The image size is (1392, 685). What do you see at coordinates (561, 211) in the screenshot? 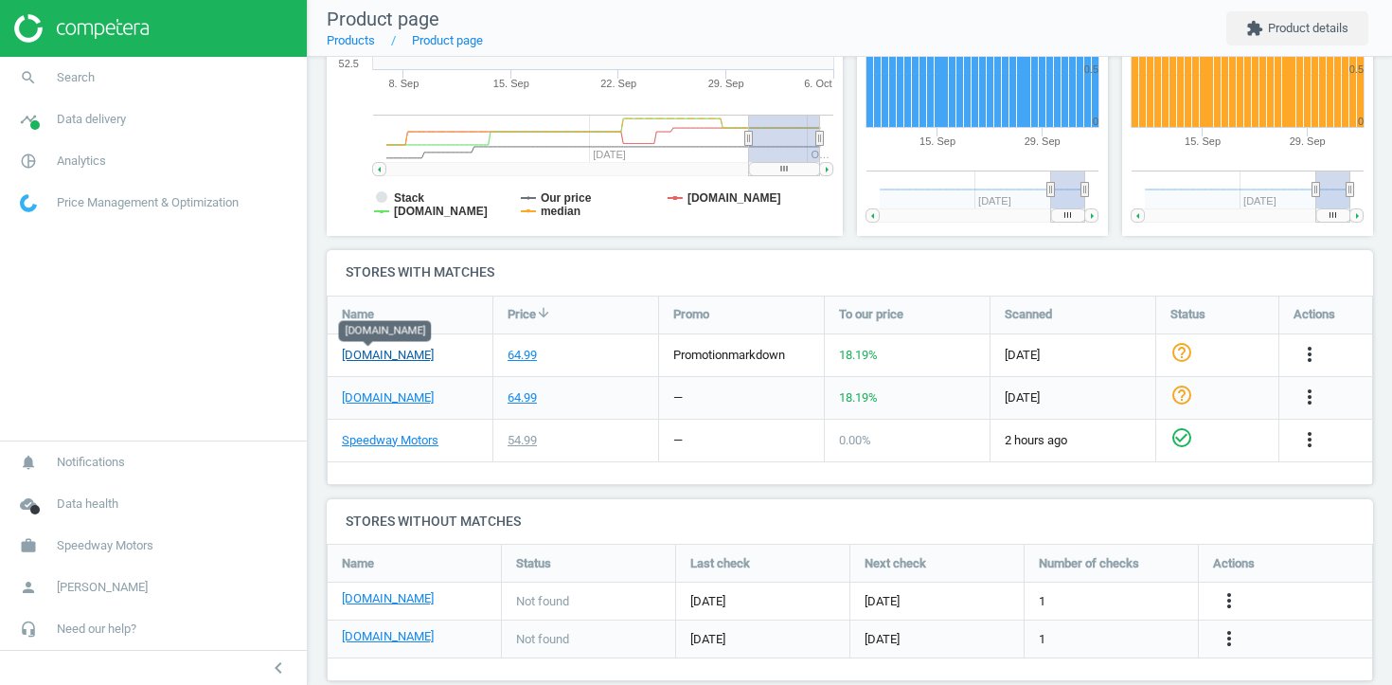
I see `tspan: median` at bounding box center [561, 211].